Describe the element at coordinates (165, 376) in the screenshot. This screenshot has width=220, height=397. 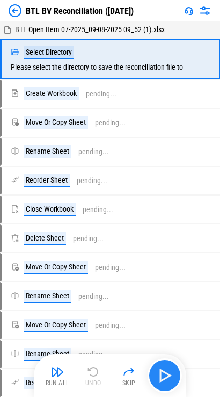
I see `img: Main button` at that location.